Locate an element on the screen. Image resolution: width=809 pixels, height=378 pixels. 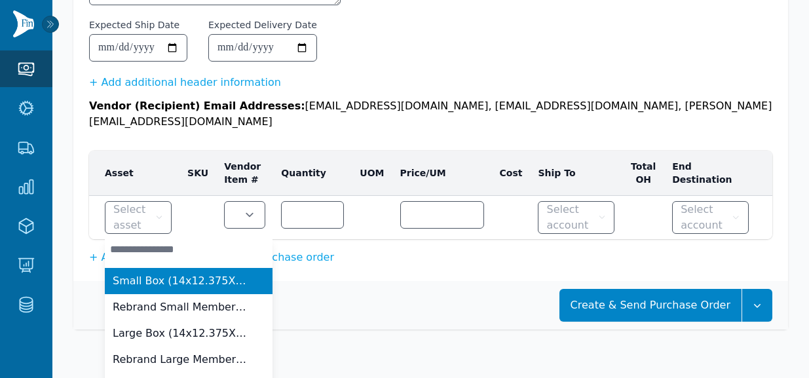
th: Price/UM is located at coordinates (442, 173).